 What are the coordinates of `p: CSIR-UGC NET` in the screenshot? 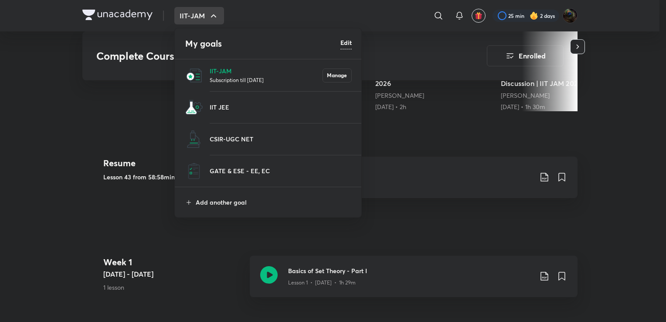 It's located at (281, 139).